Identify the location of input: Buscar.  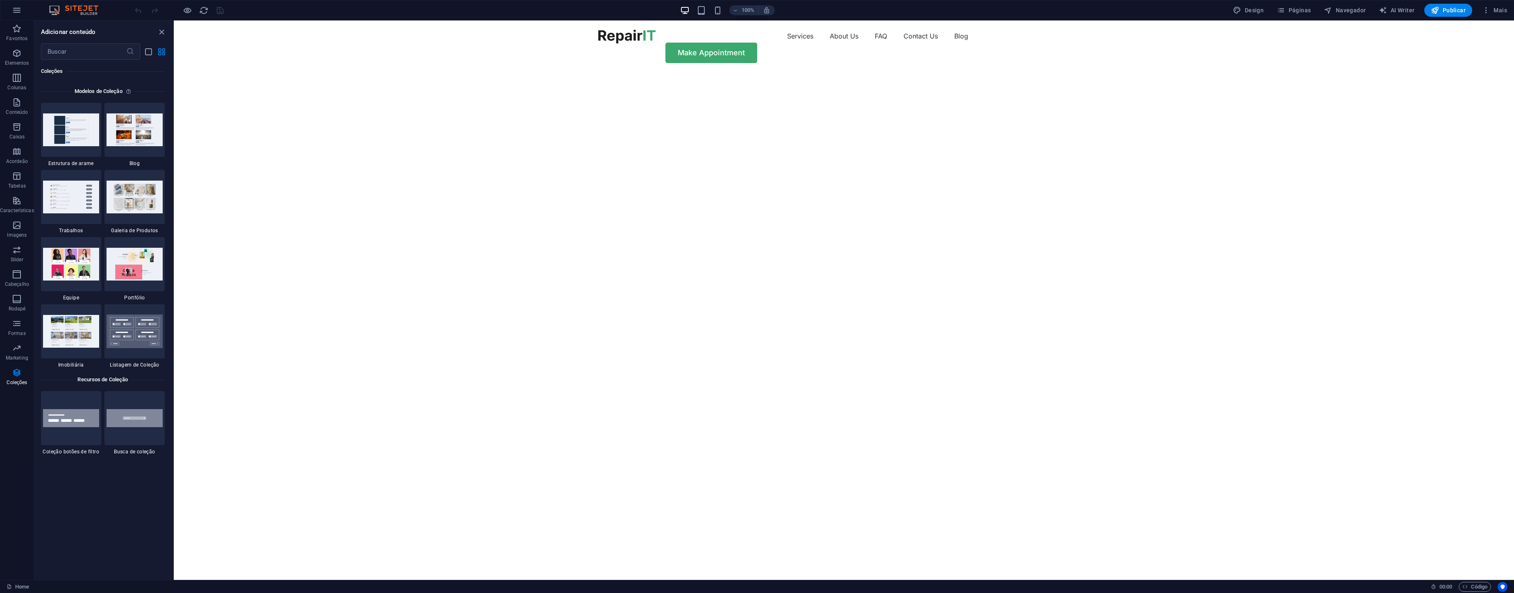
(84, 52).